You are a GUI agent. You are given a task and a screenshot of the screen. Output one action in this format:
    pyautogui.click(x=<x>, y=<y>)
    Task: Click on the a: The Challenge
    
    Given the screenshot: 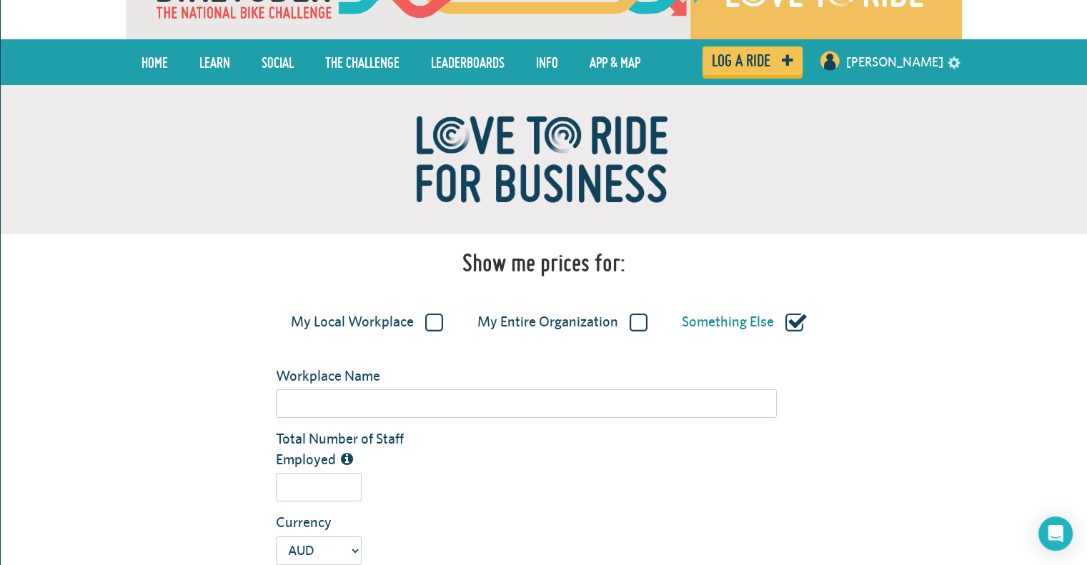 What is the action you would take?
    pyautogui.click(x=362, y=62)
    